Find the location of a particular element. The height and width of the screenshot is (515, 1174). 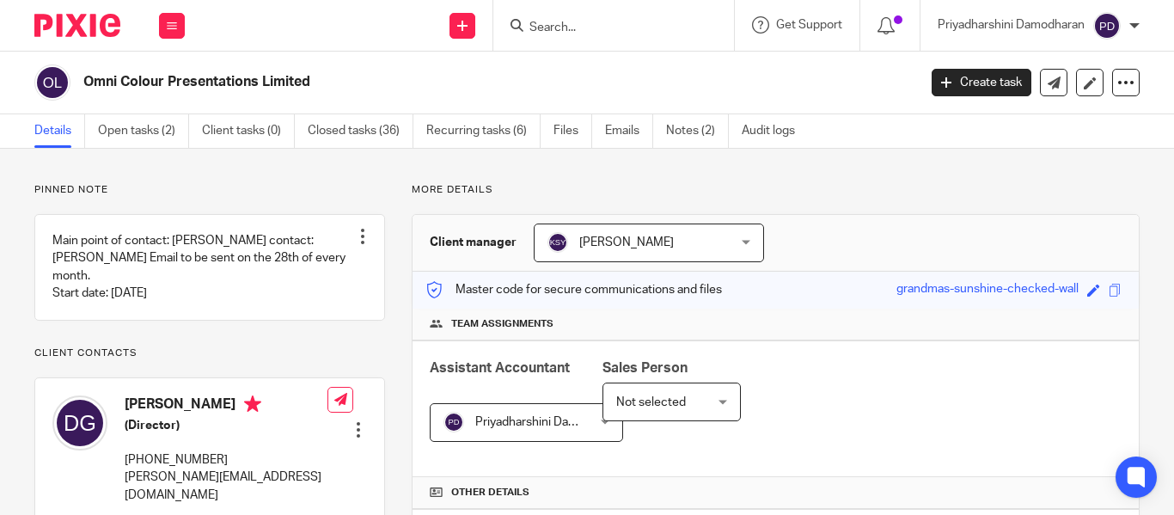

a: Create task is located at coordinates (981, 82).